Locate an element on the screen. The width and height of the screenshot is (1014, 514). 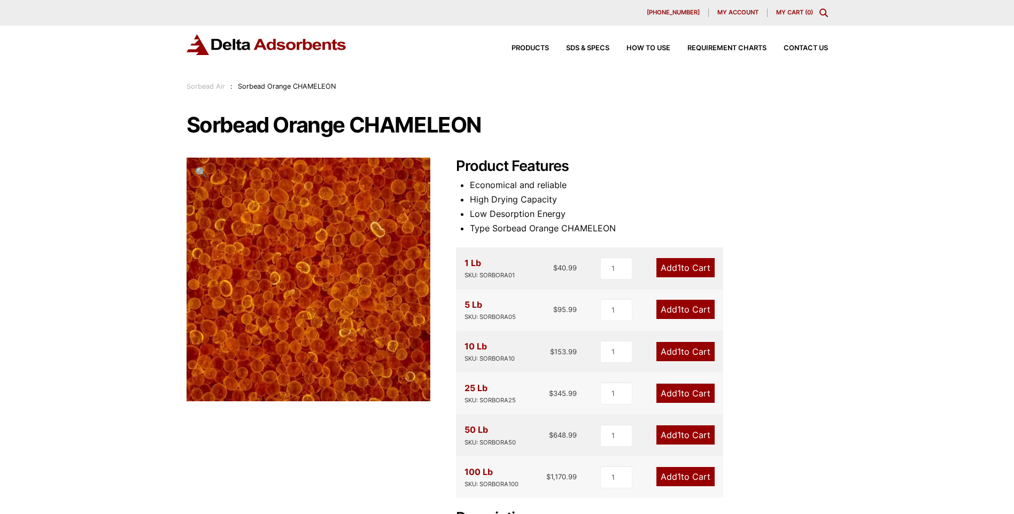
bdi: 345.99 is located at coordinates (563, 393).